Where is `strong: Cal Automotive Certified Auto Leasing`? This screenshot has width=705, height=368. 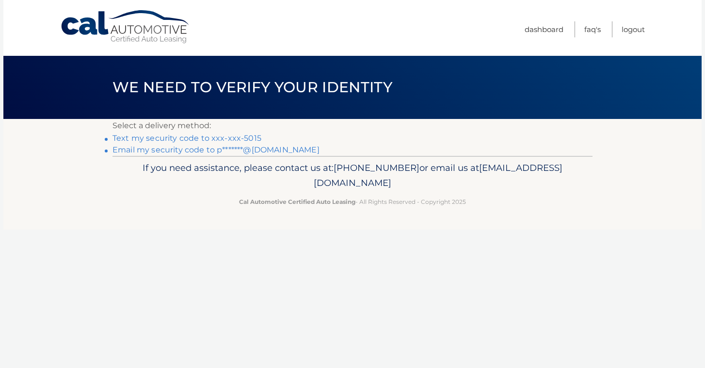
strong: Cal Automotive Certified Auto Leasing is located at coordinates (297, 201).